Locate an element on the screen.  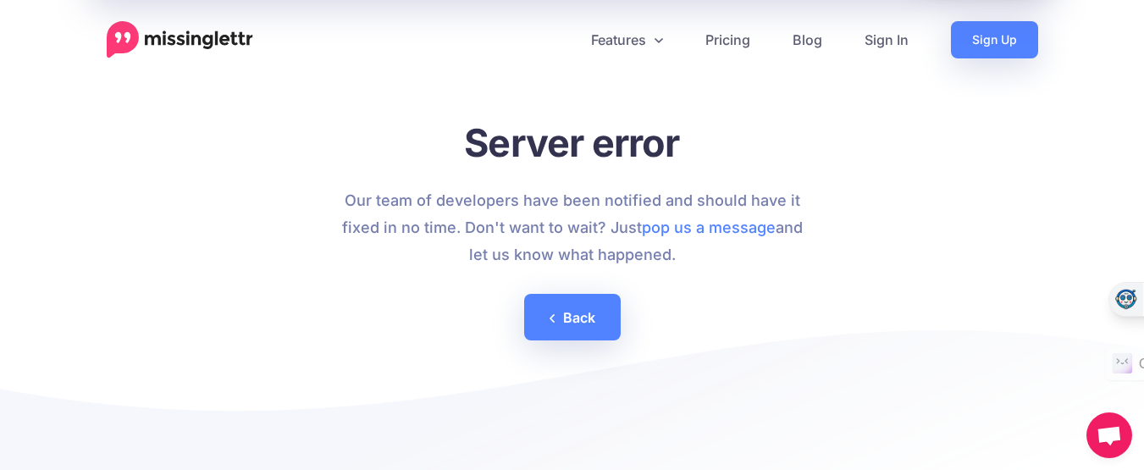
a: Pricing is located at coordinates (727, 40).